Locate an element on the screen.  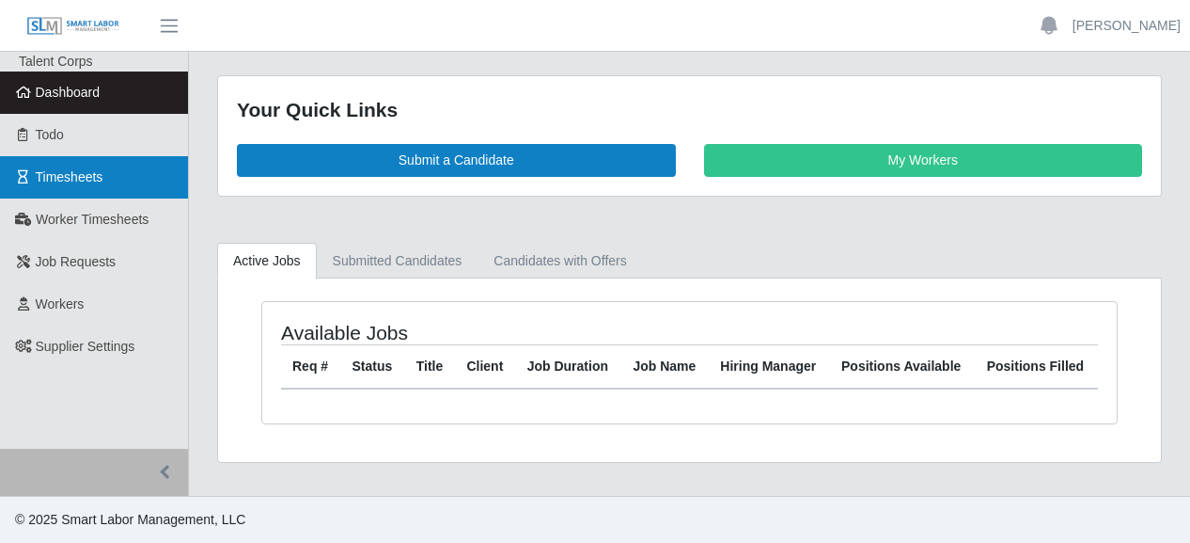
th: Title is located at coordinates (431, 366).